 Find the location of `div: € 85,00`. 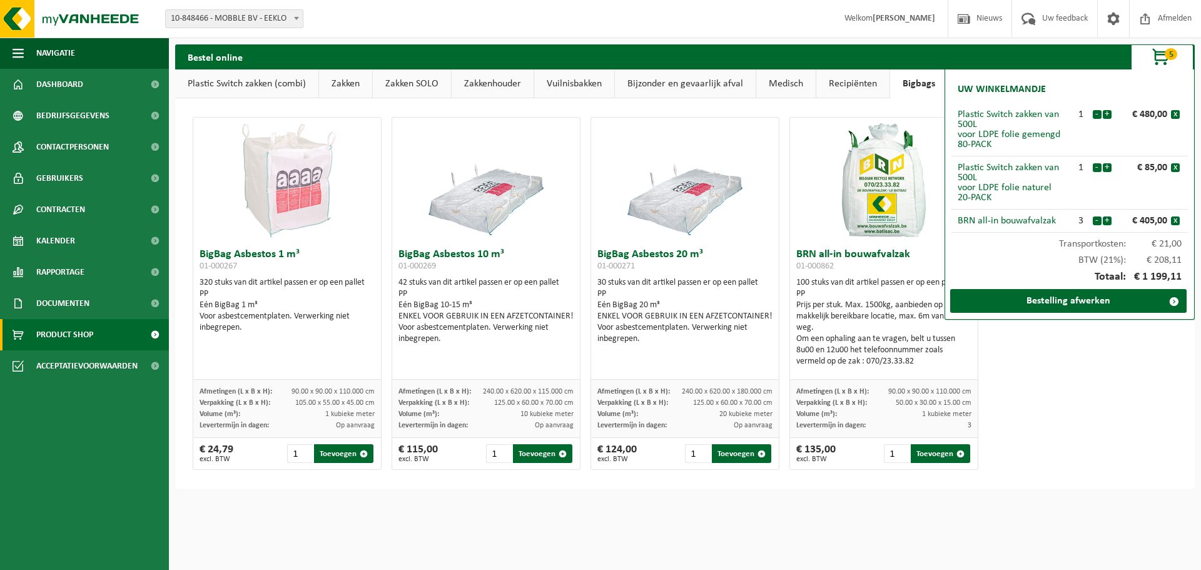

div: € 85,00 is located at coordinates (1143, 168).